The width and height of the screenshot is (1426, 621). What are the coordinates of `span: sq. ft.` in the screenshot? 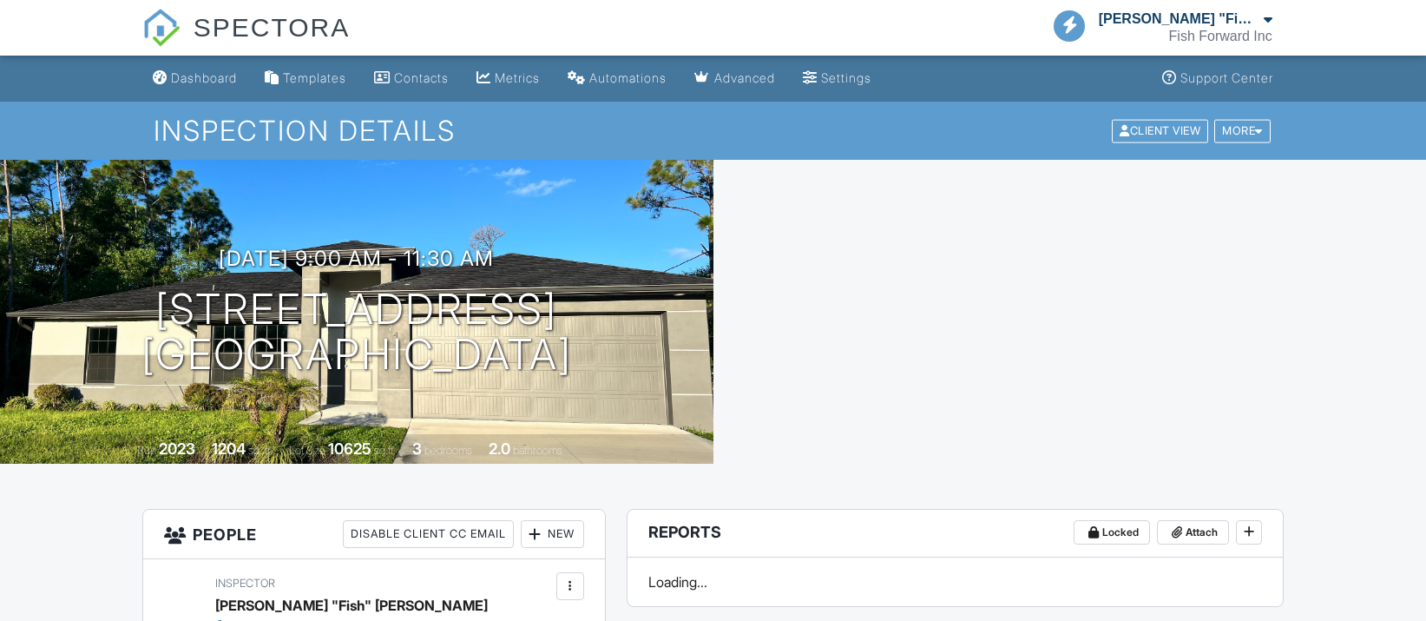 It's located at (260, 450).